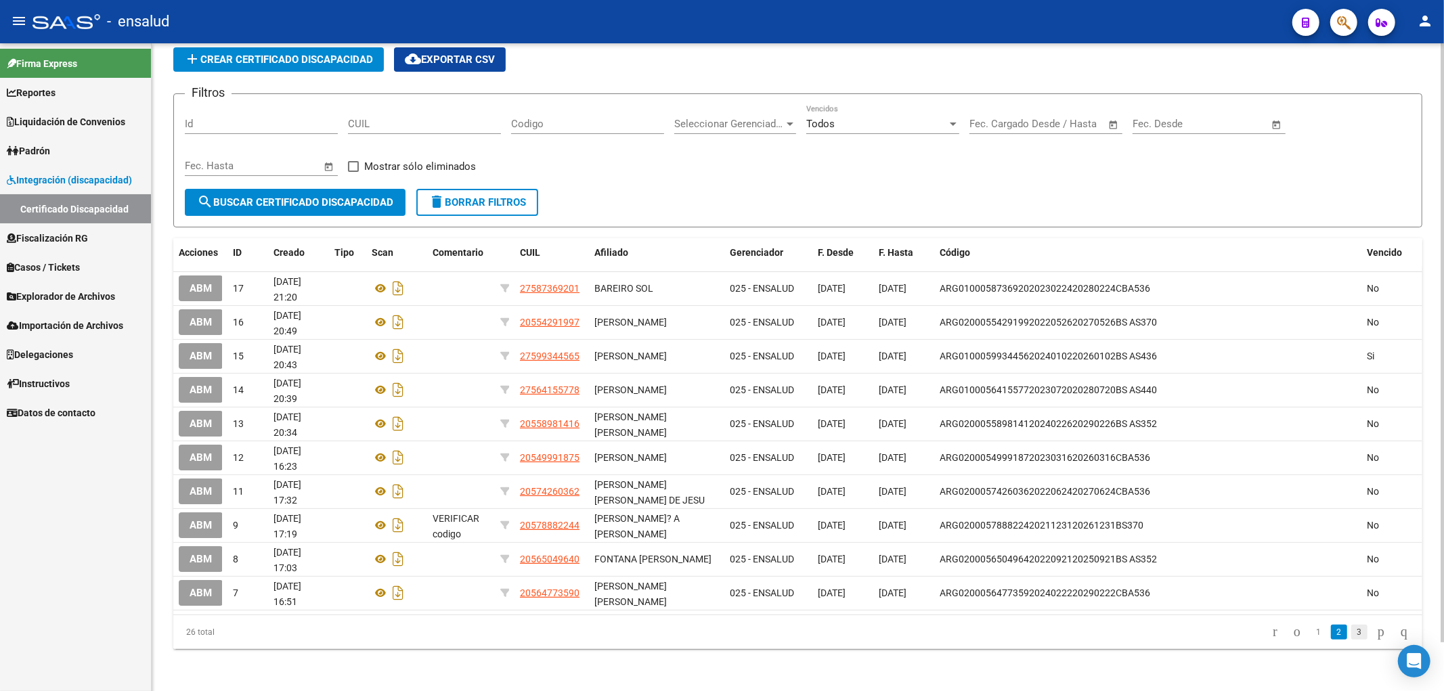  What do you see at coordinates (238, 390) in the screenshot?
I see `span: 14` at bounding box center [238, 390].